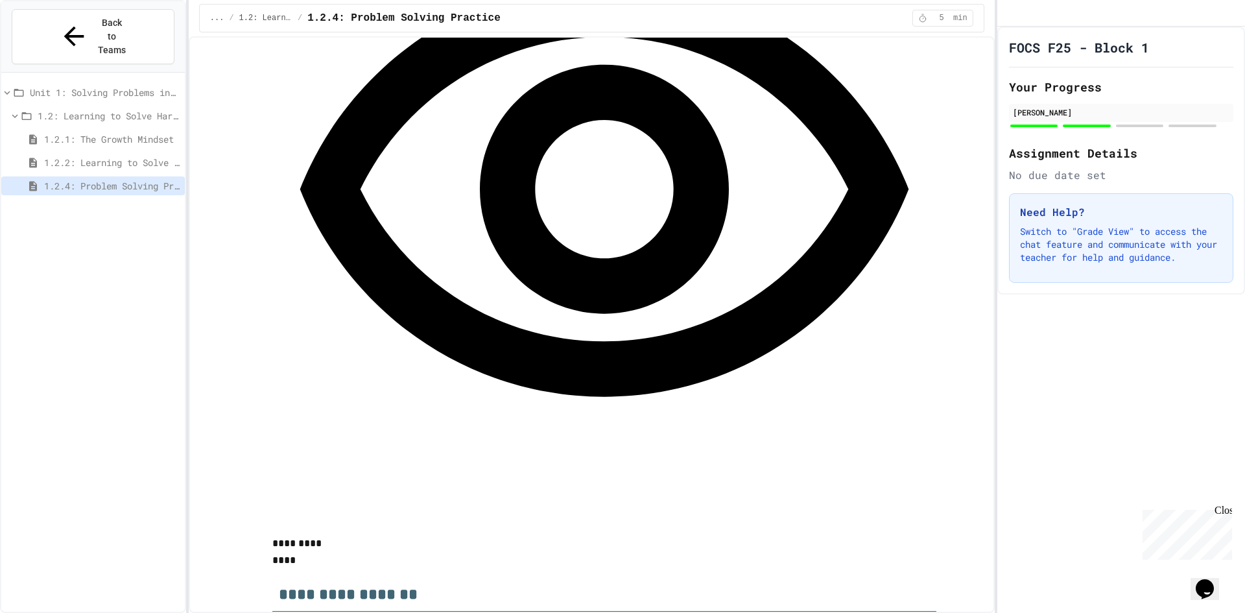 This screenshot has height=613, width=1245. Describe the element at coordinates (1121, 153) in the screenshot. I see `h2: Assignment Details` at that location.